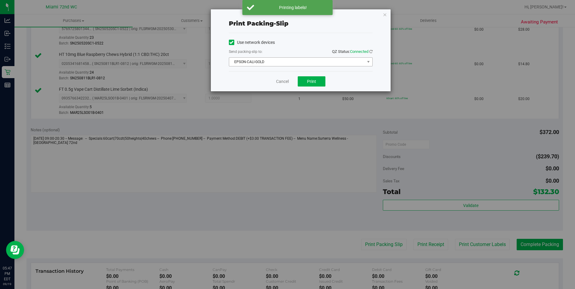  I want to click on a: Cancel, so click(282, 81).